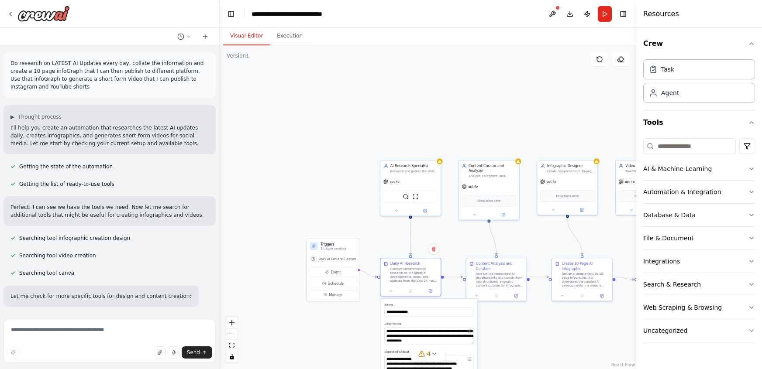  I want to click on span: Searching tool video creation, so click(58, 256).